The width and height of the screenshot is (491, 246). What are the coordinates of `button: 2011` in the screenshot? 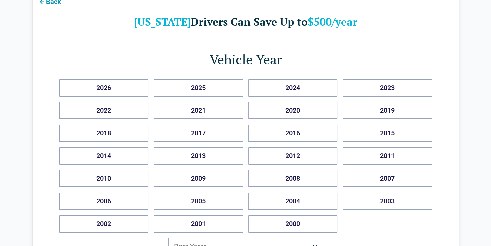 It's located at (387, 156).